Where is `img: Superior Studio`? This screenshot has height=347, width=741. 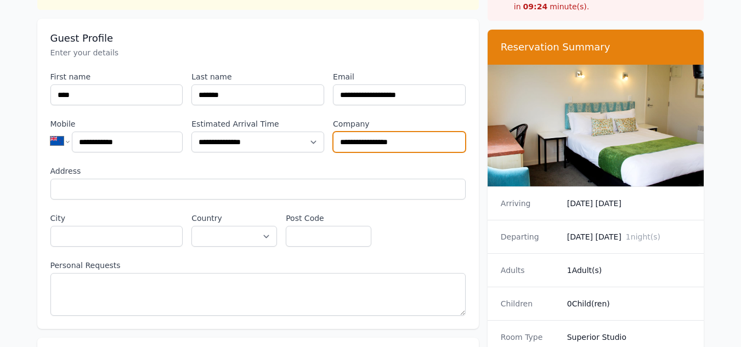
img: Superior Studio is located at coordinates (595, 126).